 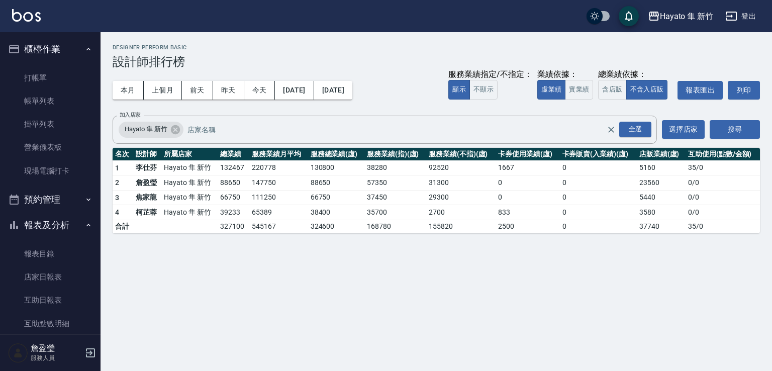 What do you see at coordinates (551, 89) in the screenshot?
I see `button: 虛業績` at bounding box center [551, 89].